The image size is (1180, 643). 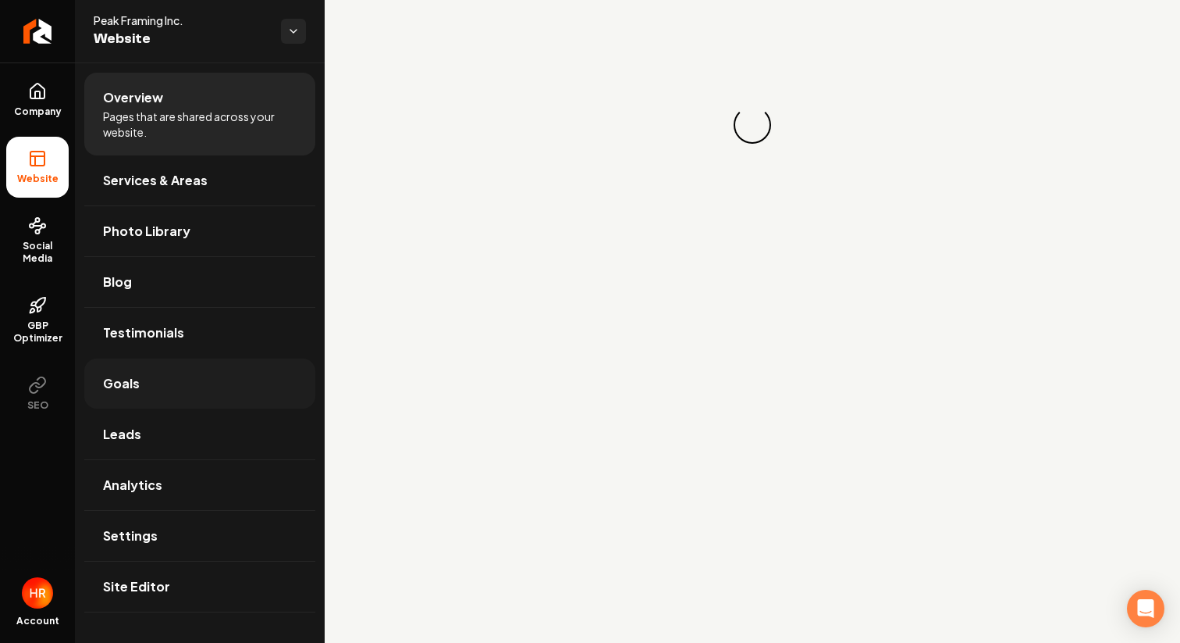 I want to click on a: Settings, so click(x=200, y=536).